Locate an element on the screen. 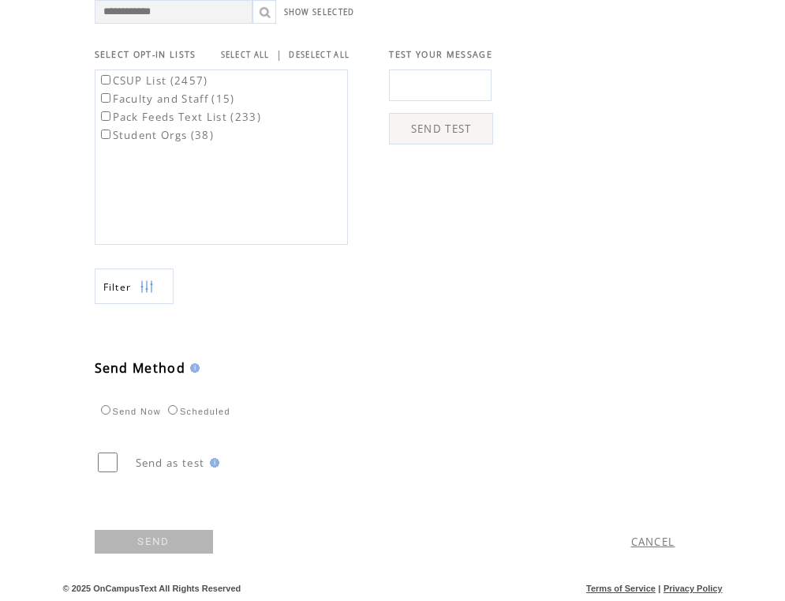  input: Send Now is located at coordinates (106, 410).